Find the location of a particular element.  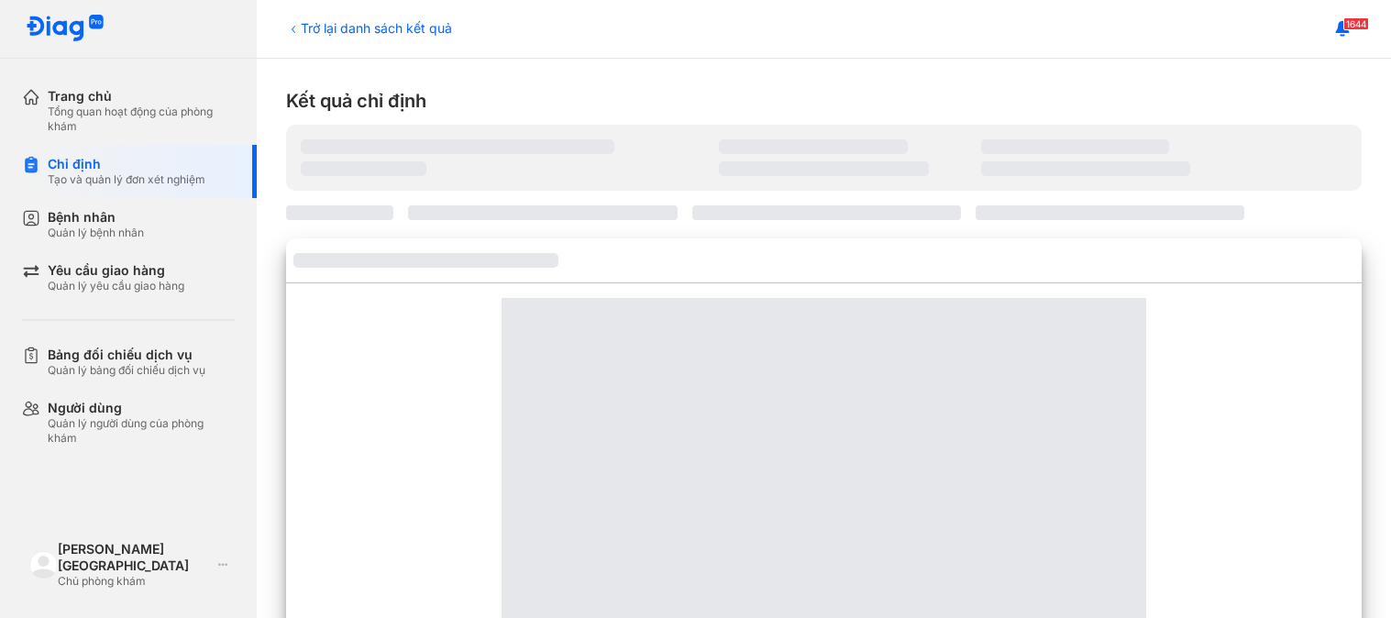

div: Chỉ định is located at coordinates (127, 164).